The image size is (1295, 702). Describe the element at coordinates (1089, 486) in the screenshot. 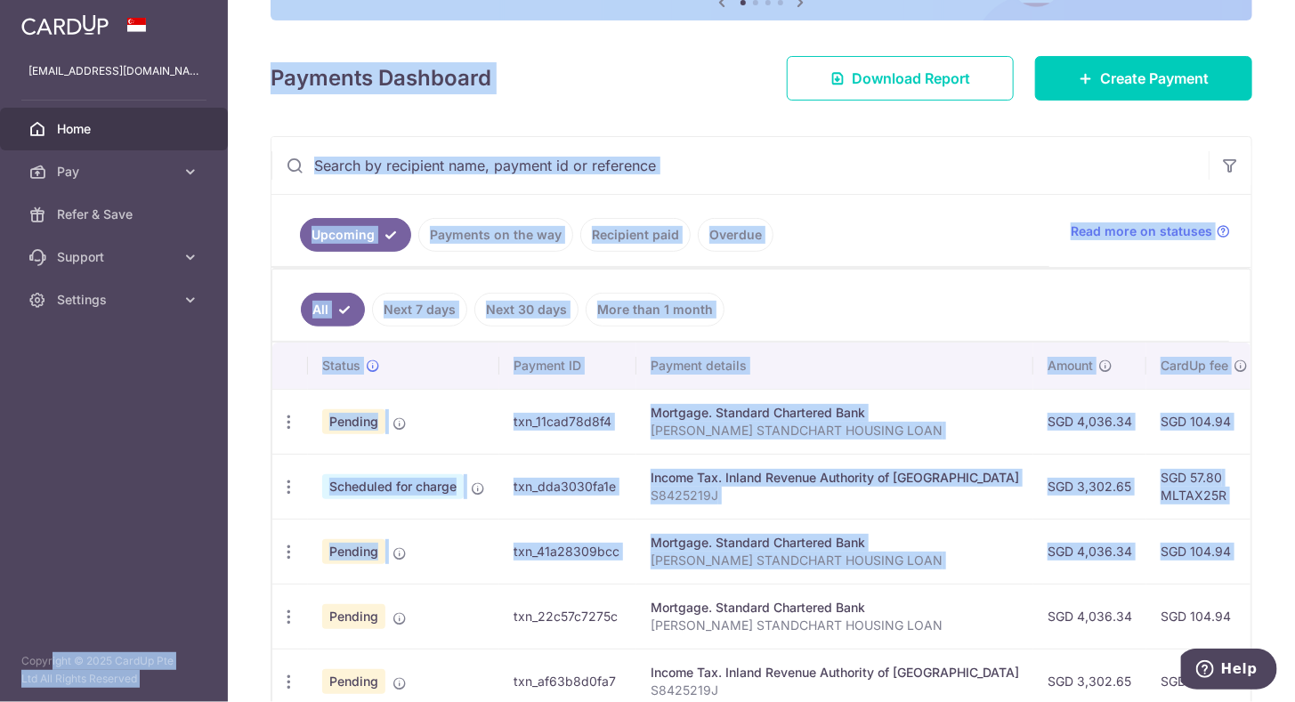

I see `td: SGD 3,302.65` at that location.